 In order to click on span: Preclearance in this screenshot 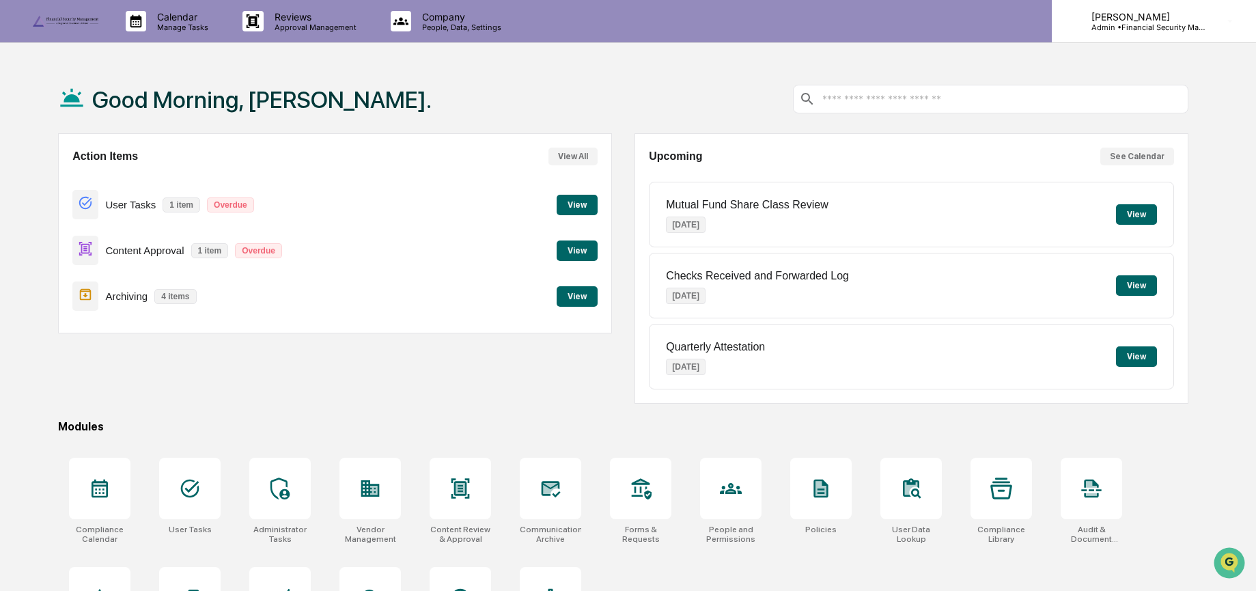, I will do `click(57, 179)`.